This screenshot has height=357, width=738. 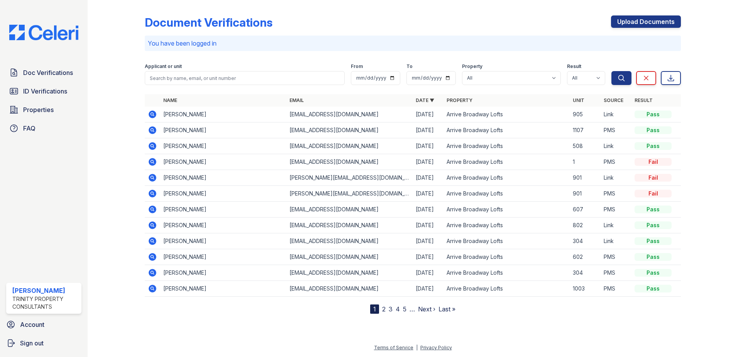 I want to click on a: FAQ, so click(x=44, y=128).